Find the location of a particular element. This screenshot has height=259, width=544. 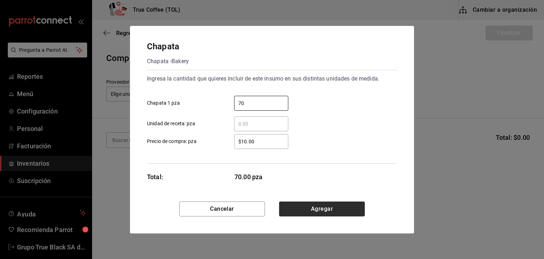

input: Chapata 1 pza is located at coordinates (261, 103).